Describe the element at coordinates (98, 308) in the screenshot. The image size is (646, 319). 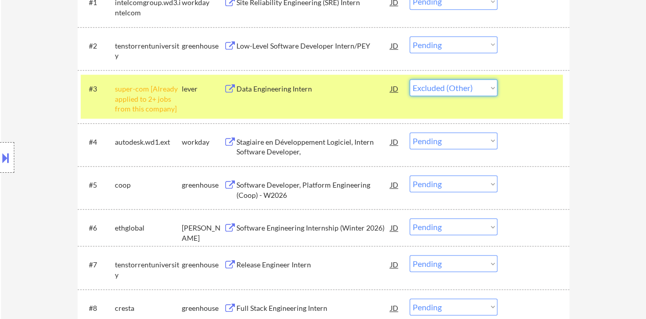
I see `div: #8` at that location.